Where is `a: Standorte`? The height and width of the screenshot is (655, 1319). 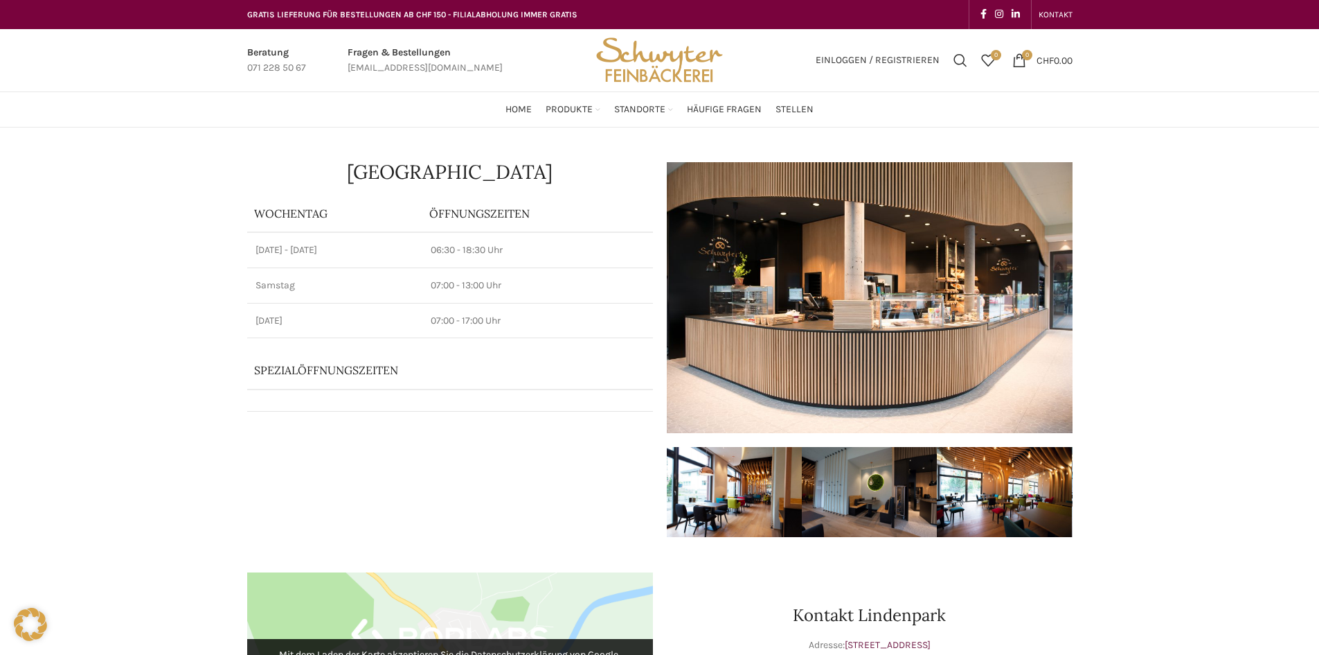 a: Standorte is located at coordinates (643, 109).